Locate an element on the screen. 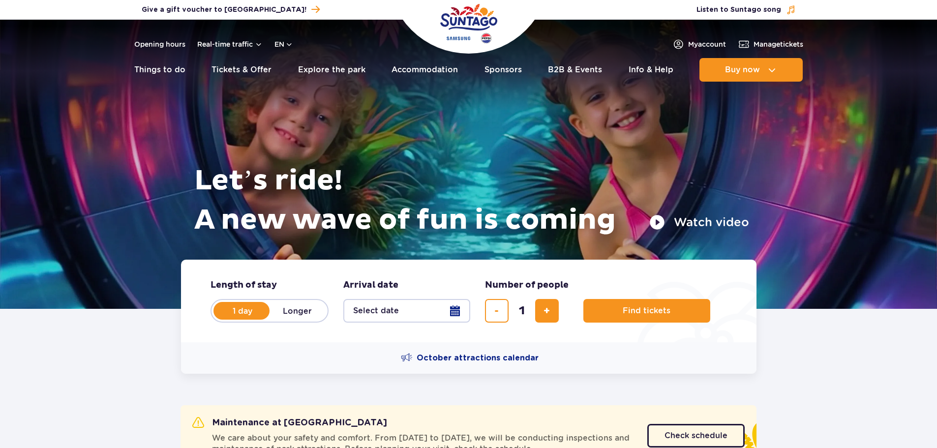 Image resolution: width=937 pixels, height=448 pixels. label: Longer is located at coordinates (298, 311).